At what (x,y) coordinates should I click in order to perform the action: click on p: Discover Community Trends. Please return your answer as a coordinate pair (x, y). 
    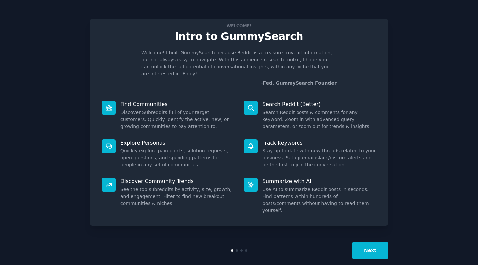
    Looking at the image, I should click on (177, 181).